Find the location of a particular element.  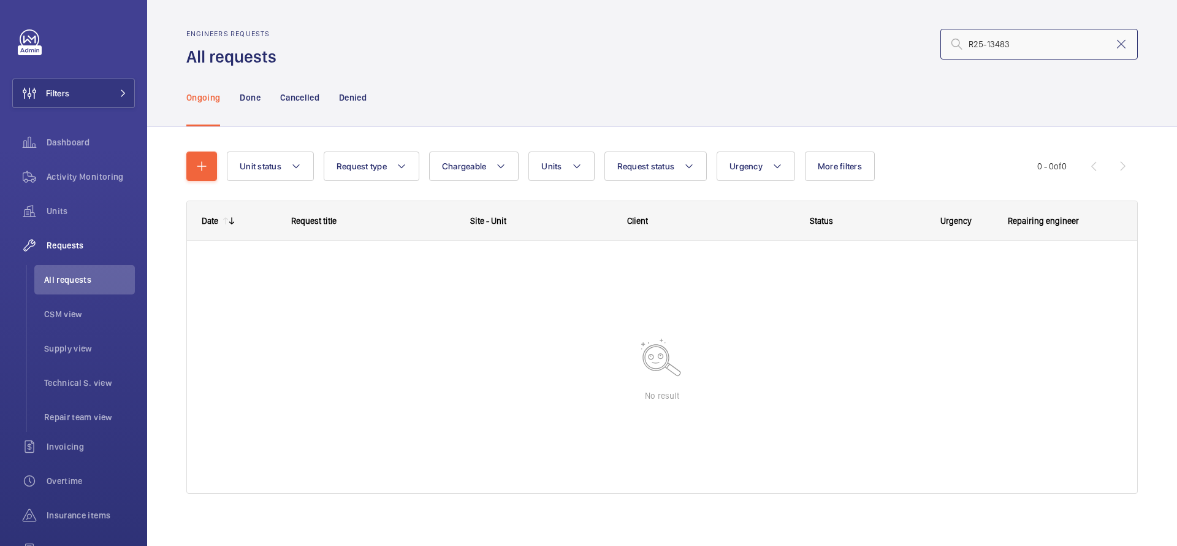

span: Unit status is located at coordinates (261, 166).